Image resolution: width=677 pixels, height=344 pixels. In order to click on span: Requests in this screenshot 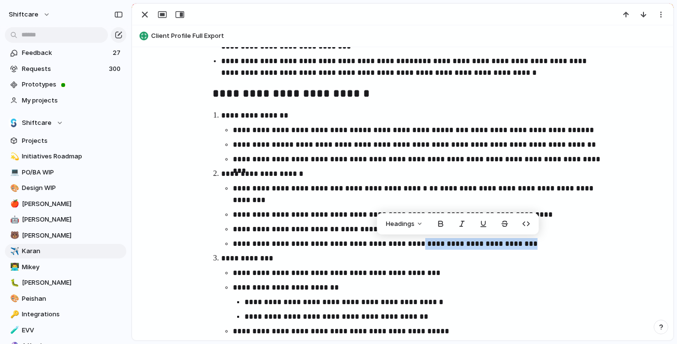, I will do `click(64, 69)`.